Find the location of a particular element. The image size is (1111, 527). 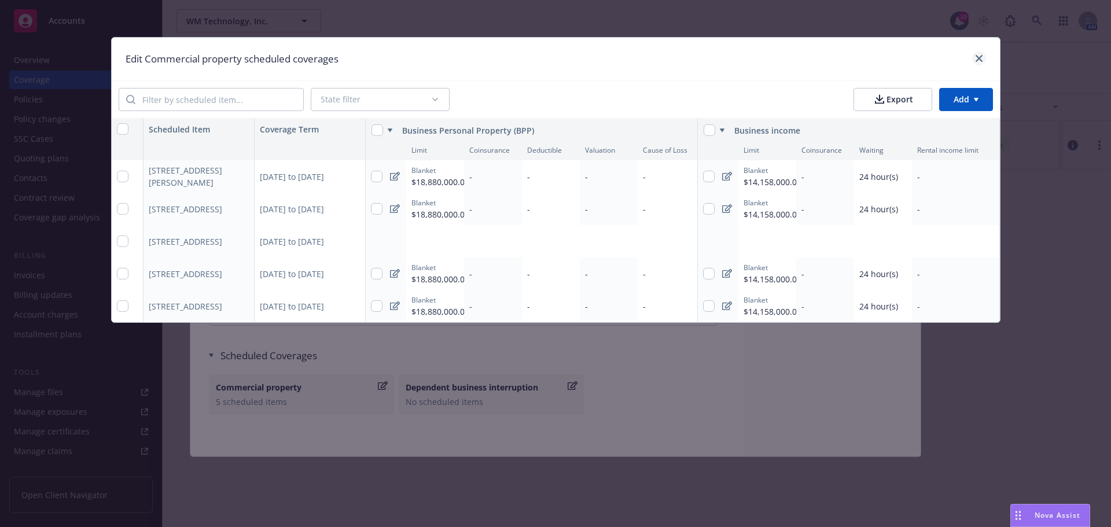

div: Drag to move is located at coordinates (1018, 516).